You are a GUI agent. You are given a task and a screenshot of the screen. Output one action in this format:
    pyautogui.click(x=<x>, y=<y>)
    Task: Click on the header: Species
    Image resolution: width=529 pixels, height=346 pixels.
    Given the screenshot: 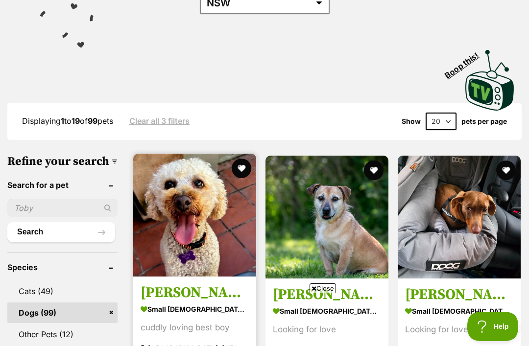 What is the action you would take?
    pyautogui.click(x=62, y=268)
    